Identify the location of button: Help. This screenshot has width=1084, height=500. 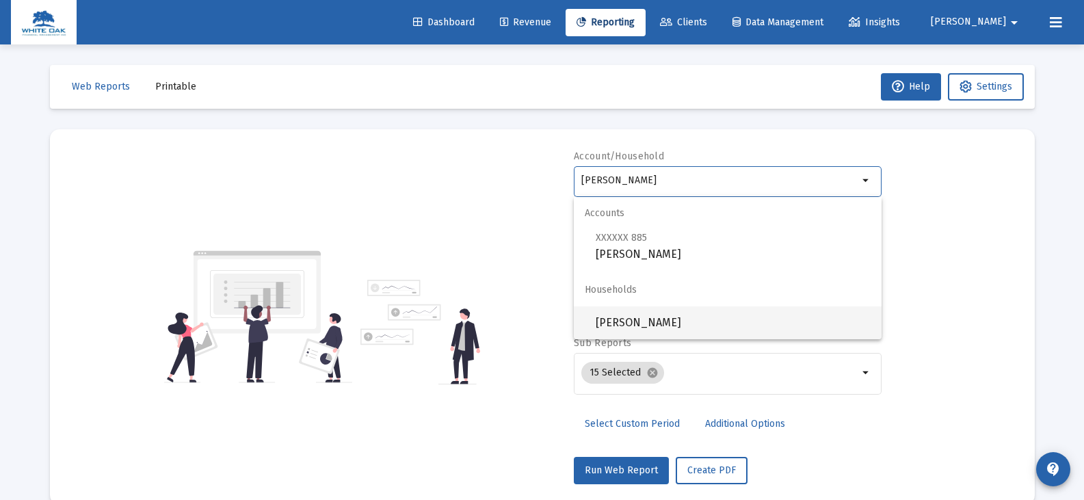
(911, 87).